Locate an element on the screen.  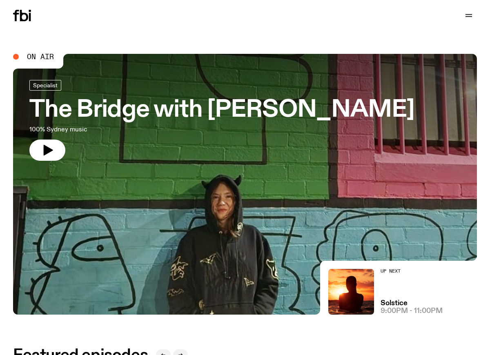
h3: Solstice is located at coordinates (394, 303).